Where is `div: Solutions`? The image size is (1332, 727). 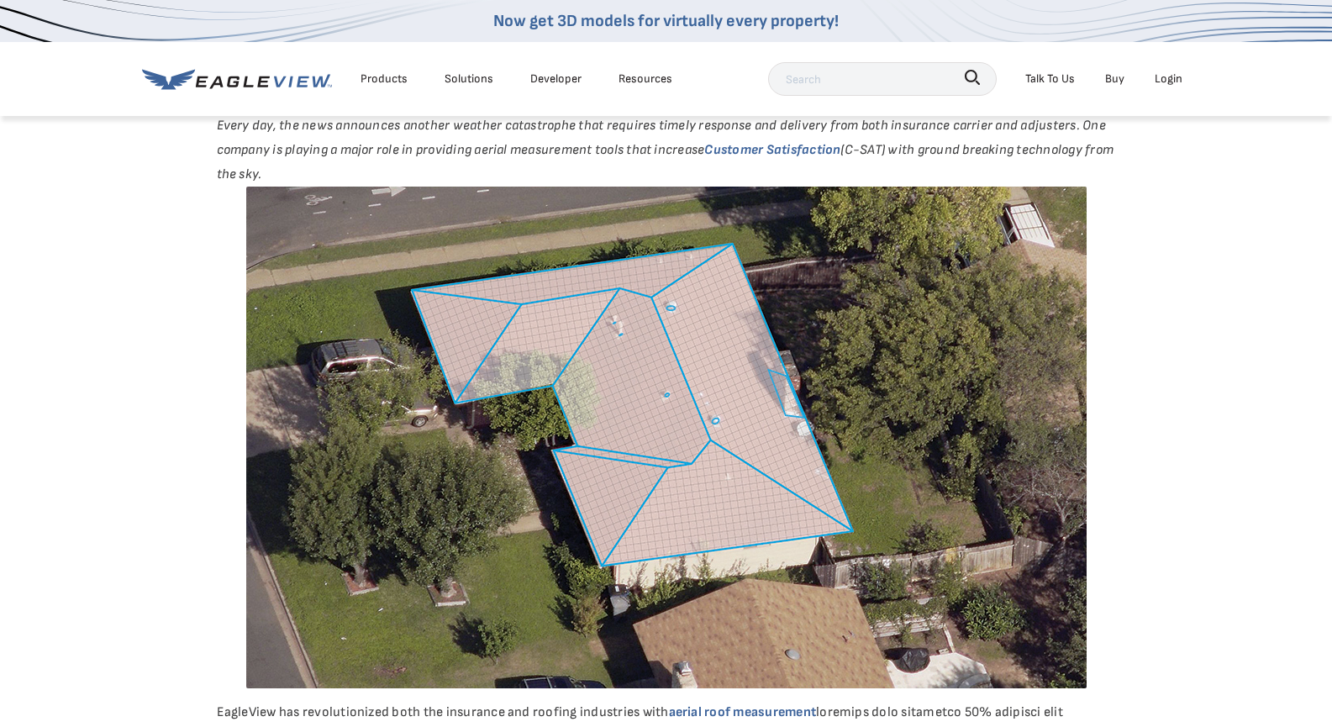
div: Solutions is located at coordinates (469, 78).